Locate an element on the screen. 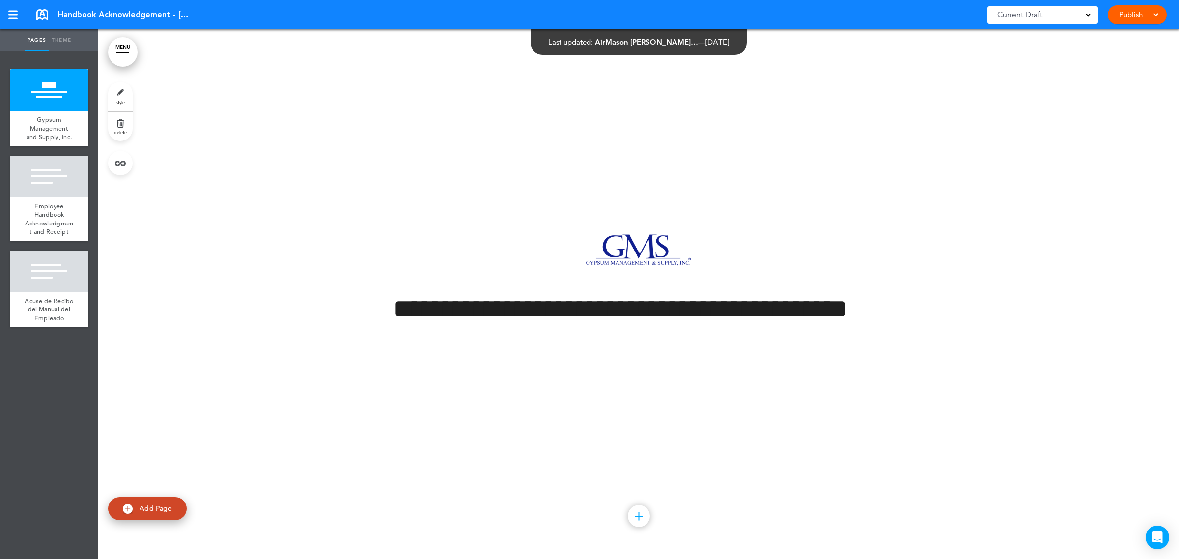 The image size is (1179, 559). img: 1700470097758.png is located at coordinates (638, 250).